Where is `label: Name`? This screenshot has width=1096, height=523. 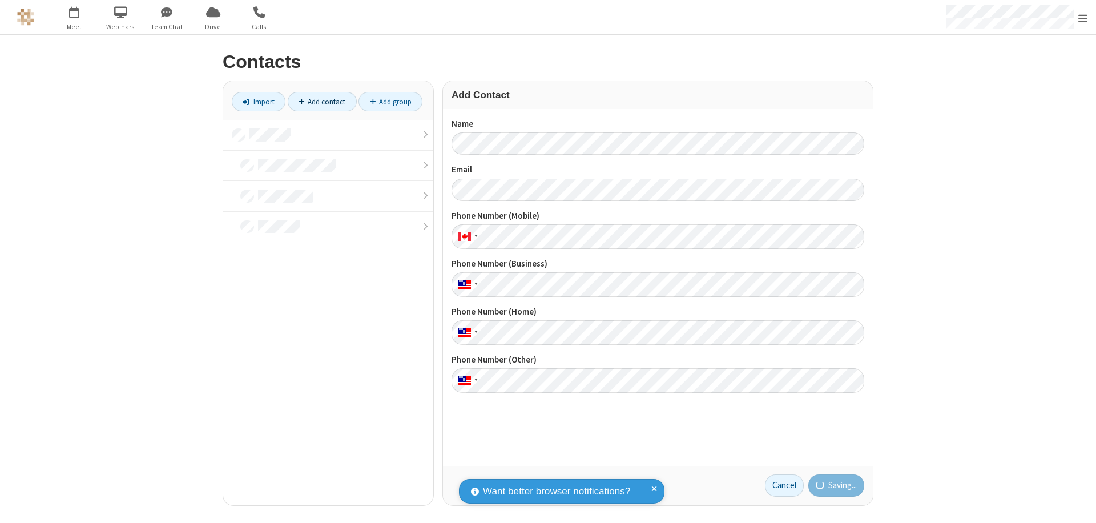
label: Name is located at coordinates (658, 124).